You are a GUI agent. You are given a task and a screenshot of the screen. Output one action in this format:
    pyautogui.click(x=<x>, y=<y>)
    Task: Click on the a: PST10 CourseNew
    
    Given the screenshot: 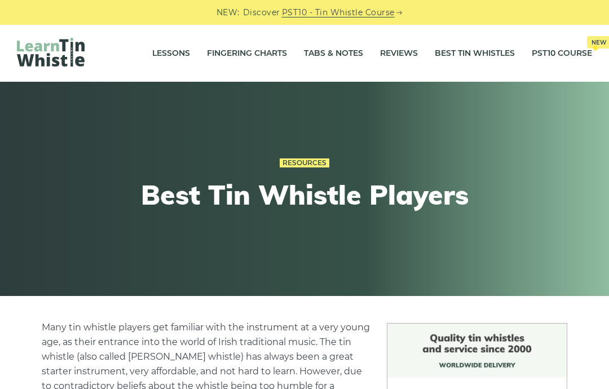 What is the action you would take?
    pyautogui.click(x=561, y=54)
    